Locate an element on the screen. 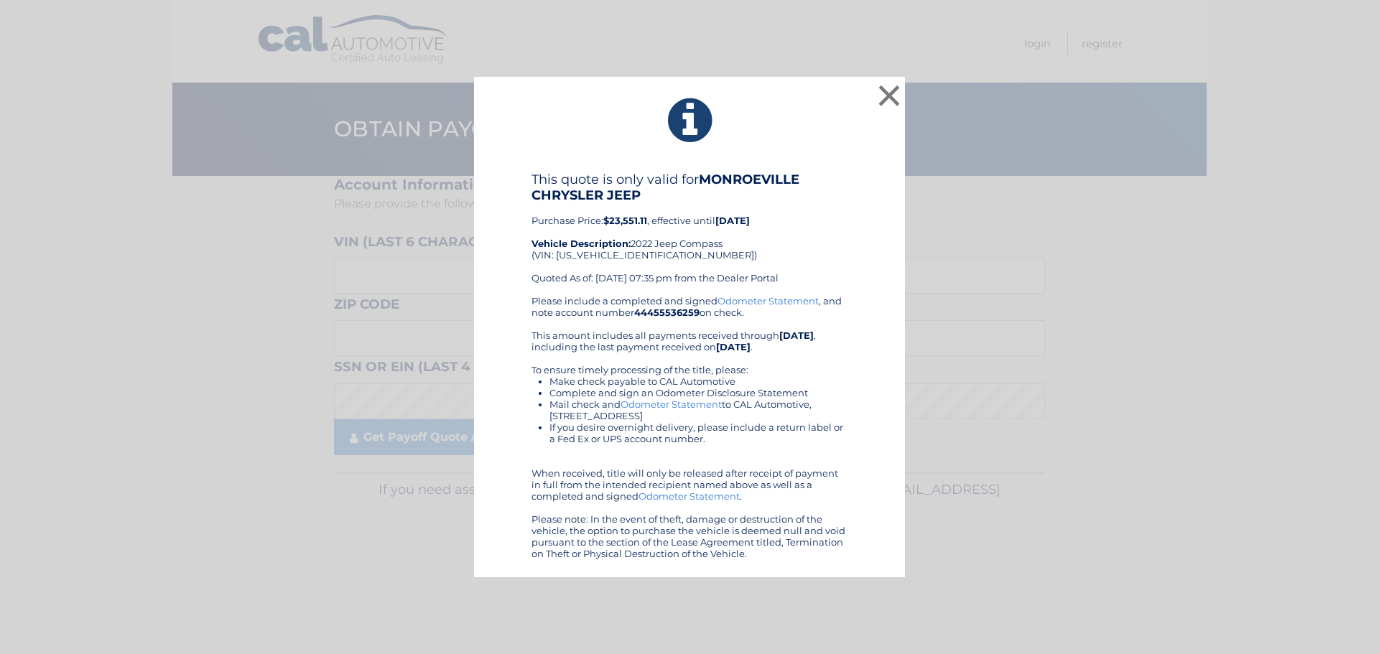 The image size is (1379, 654). strong: Vehicle Description: is located at coordinates (581, 244).